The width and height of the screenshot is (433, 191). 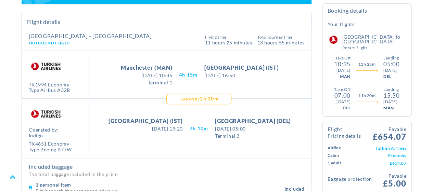 What do you see at coordinates (49, 90) in the screenshot?
I see `div: Type Airbus A32B` at bounding box center [49, 90].